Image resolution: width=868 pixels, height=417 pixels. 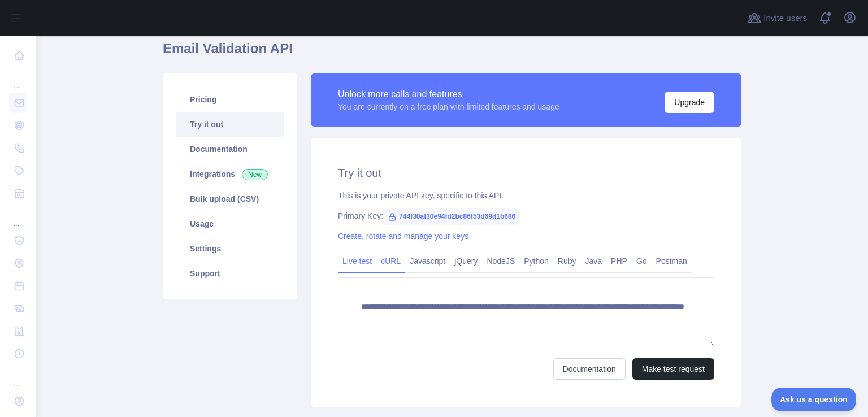 I want to click on div: Primary Key:, so click(x=526, y=216).